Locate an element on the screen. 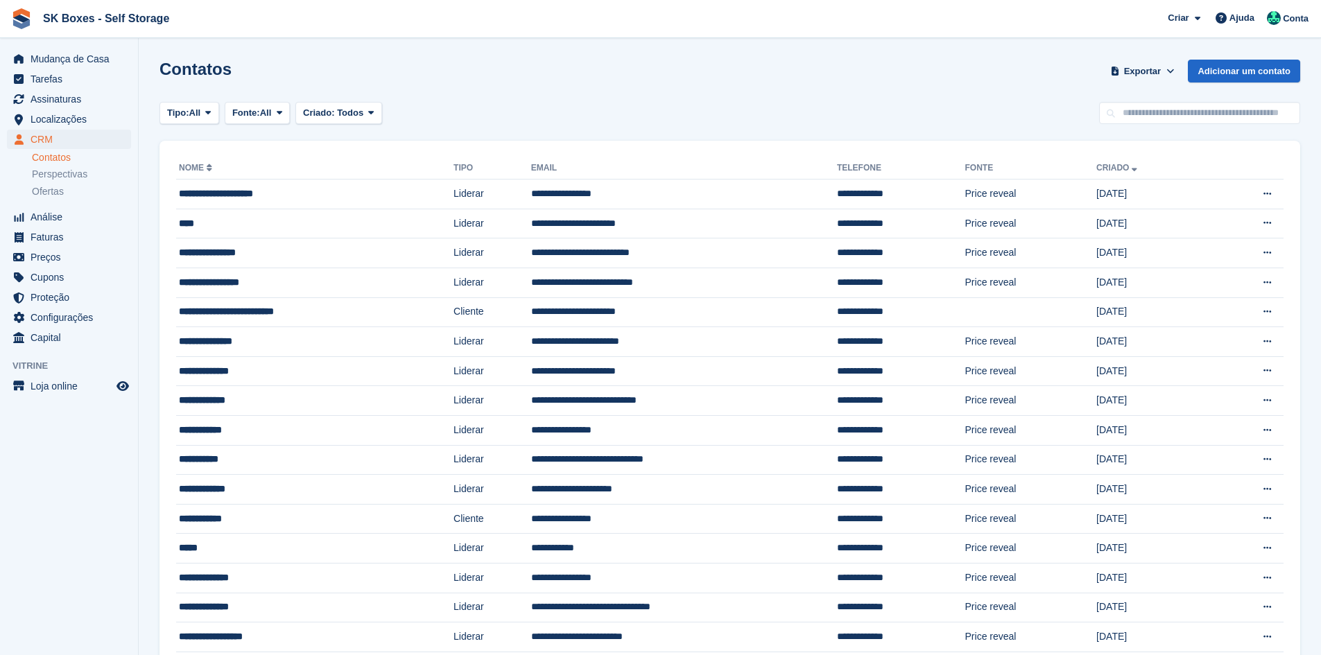  a: Contatos is located at coordinates (81, 157).